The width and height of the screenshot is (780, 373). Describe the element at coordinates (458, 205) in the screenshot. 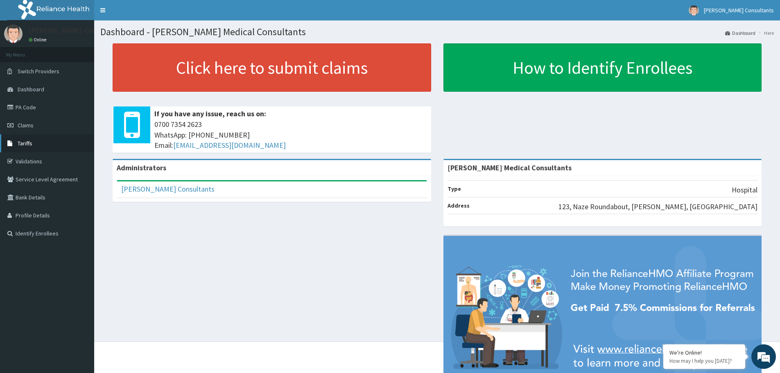

I see `b: Address` at that location.